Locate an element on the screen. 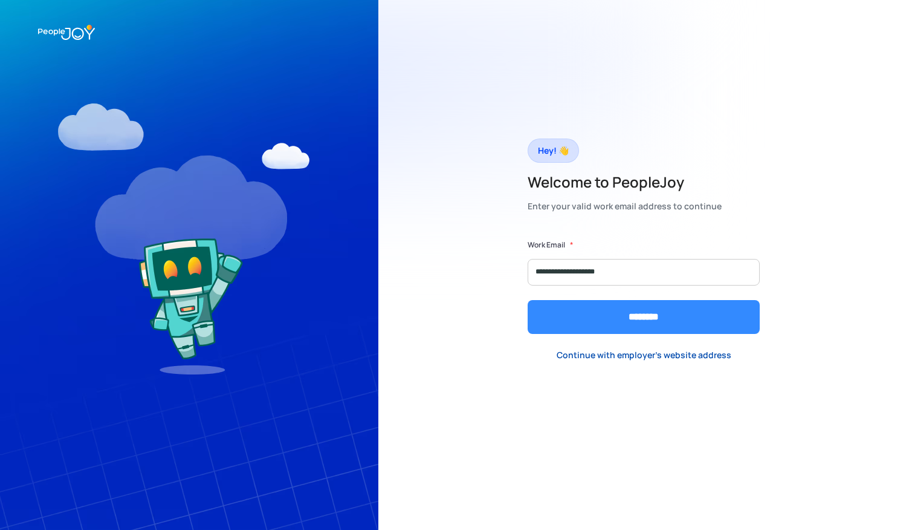  div: Hey! 👋 is located at coordinates (553, 151).